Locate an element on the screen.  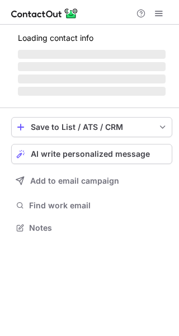
span: Find work email is located at coordinates (99, 205).